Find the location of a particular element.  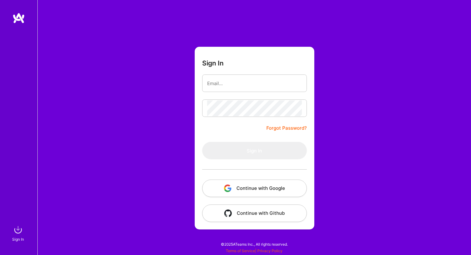

div: © 2025 ATeams Inc., All rights reserved. is located at coordinates (254, 244).